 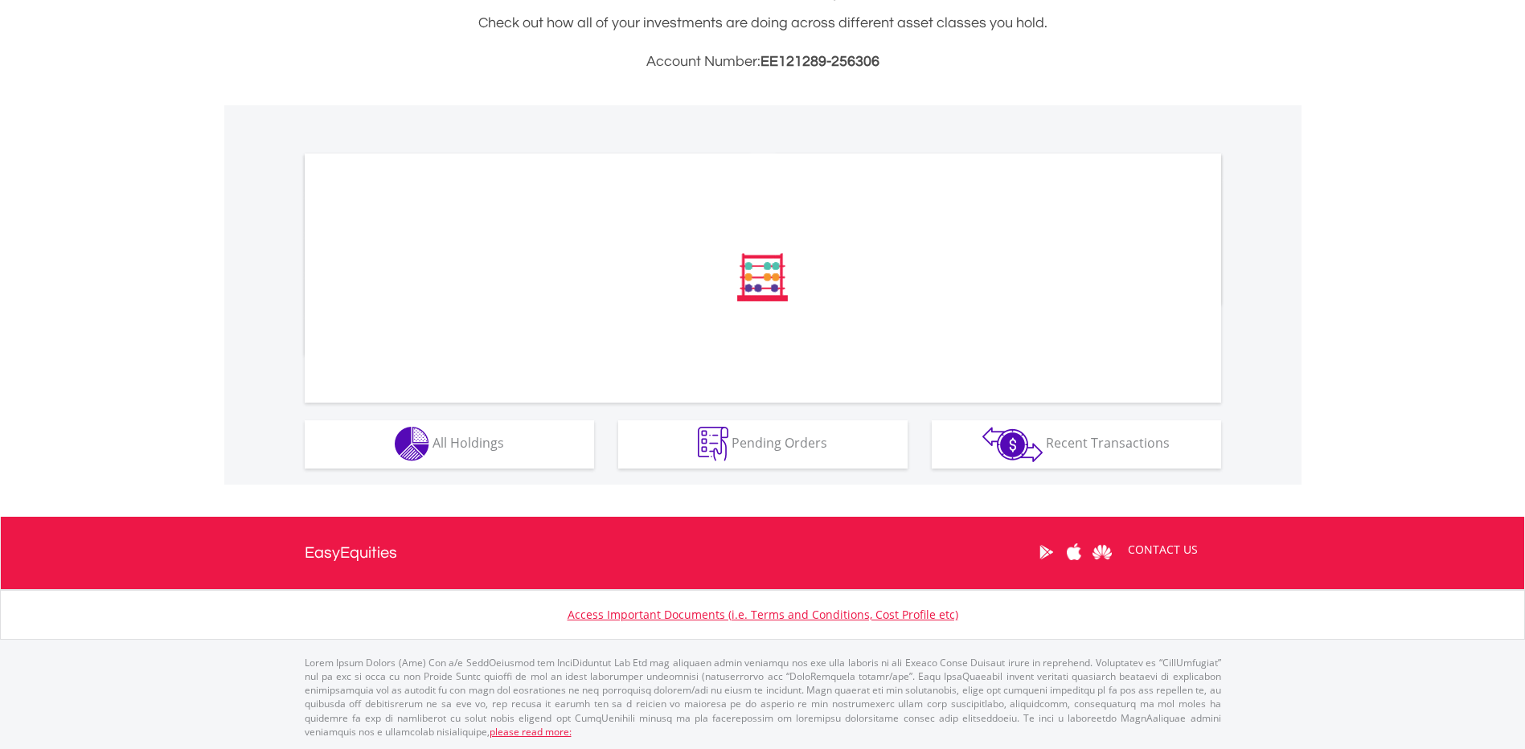 I want to click on p: Lorem Ipsum Dolors (Ame) Con a/e SeddOeiusmod tem InciDiduntut Lab Etd mag aliquaen admin veniamq..., so click(x=763, y=697).